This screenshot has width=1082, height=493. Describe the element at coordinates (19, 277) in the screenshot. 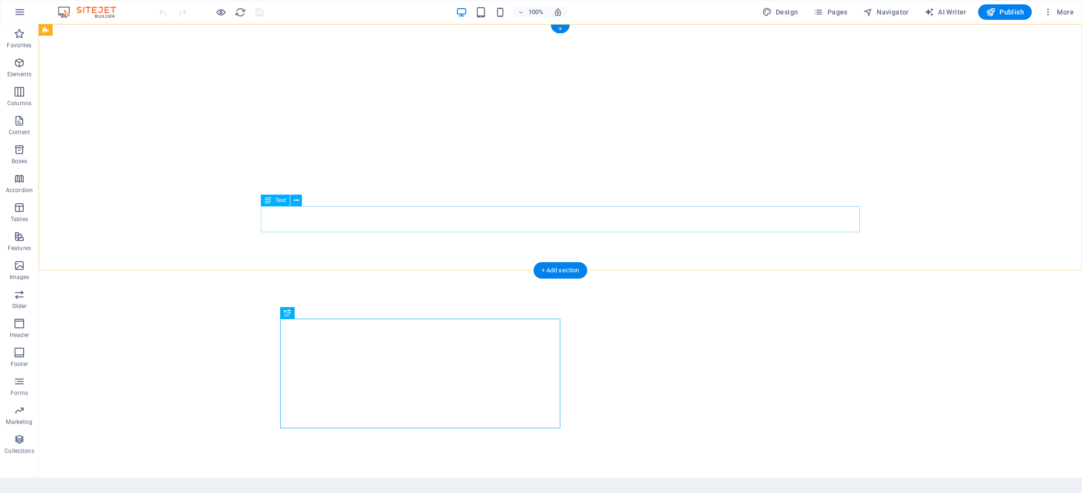

I see `p: Images` at that location.